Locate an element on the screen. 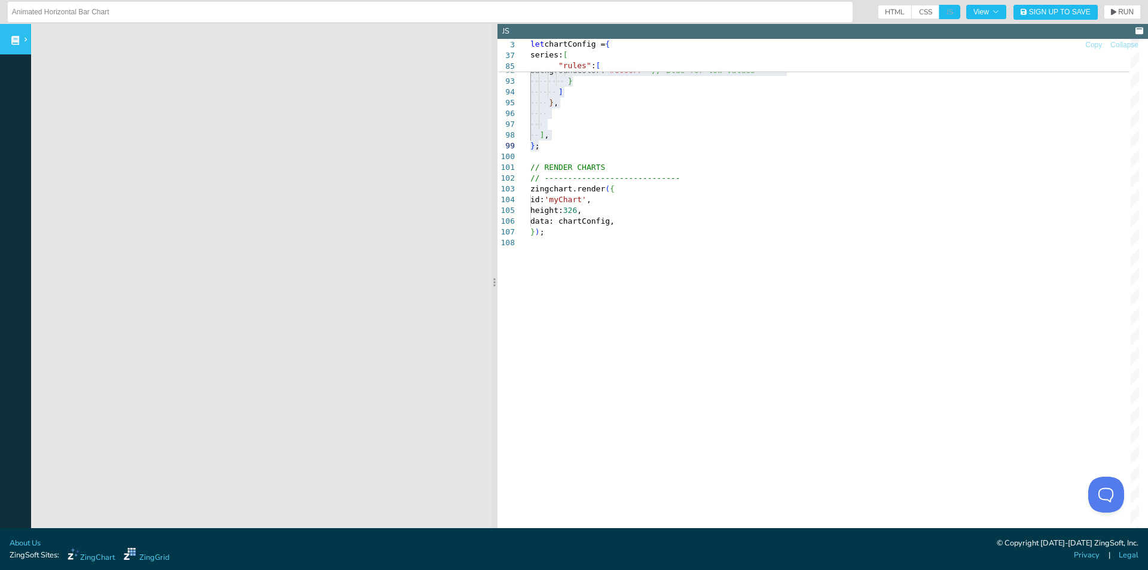 The image size is (1148, 570). button: Collapse is located at coordinates (1124, 45).